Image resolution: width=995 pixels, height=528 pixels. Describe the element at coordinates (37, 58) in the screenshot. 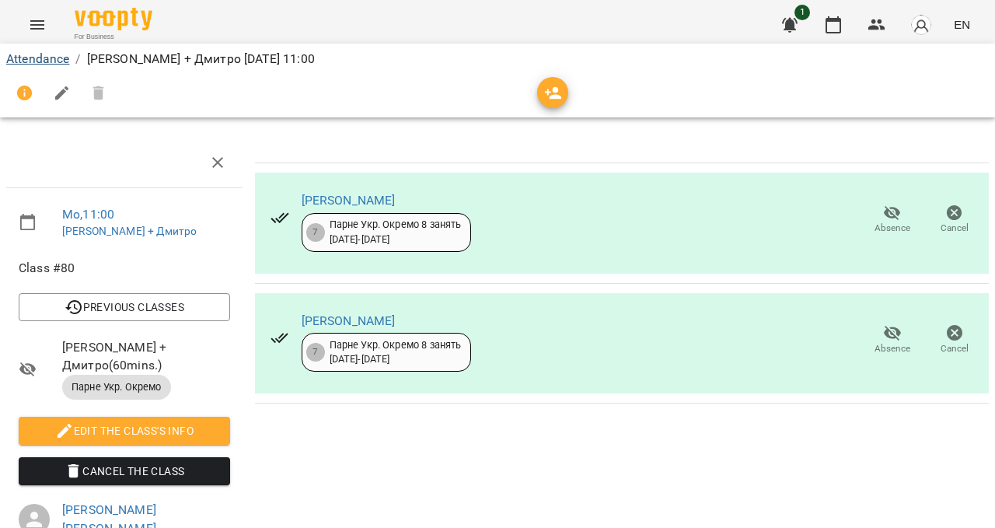

I see `a: Attendance` at that location.